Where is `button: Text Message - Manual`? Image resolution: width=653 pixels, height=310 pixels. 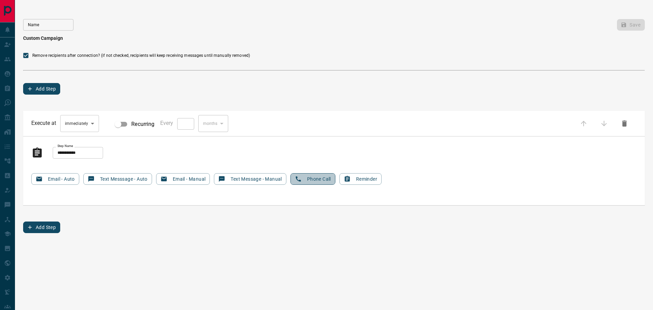
button: Text Message - Manual is located at coordinates (250, 179).